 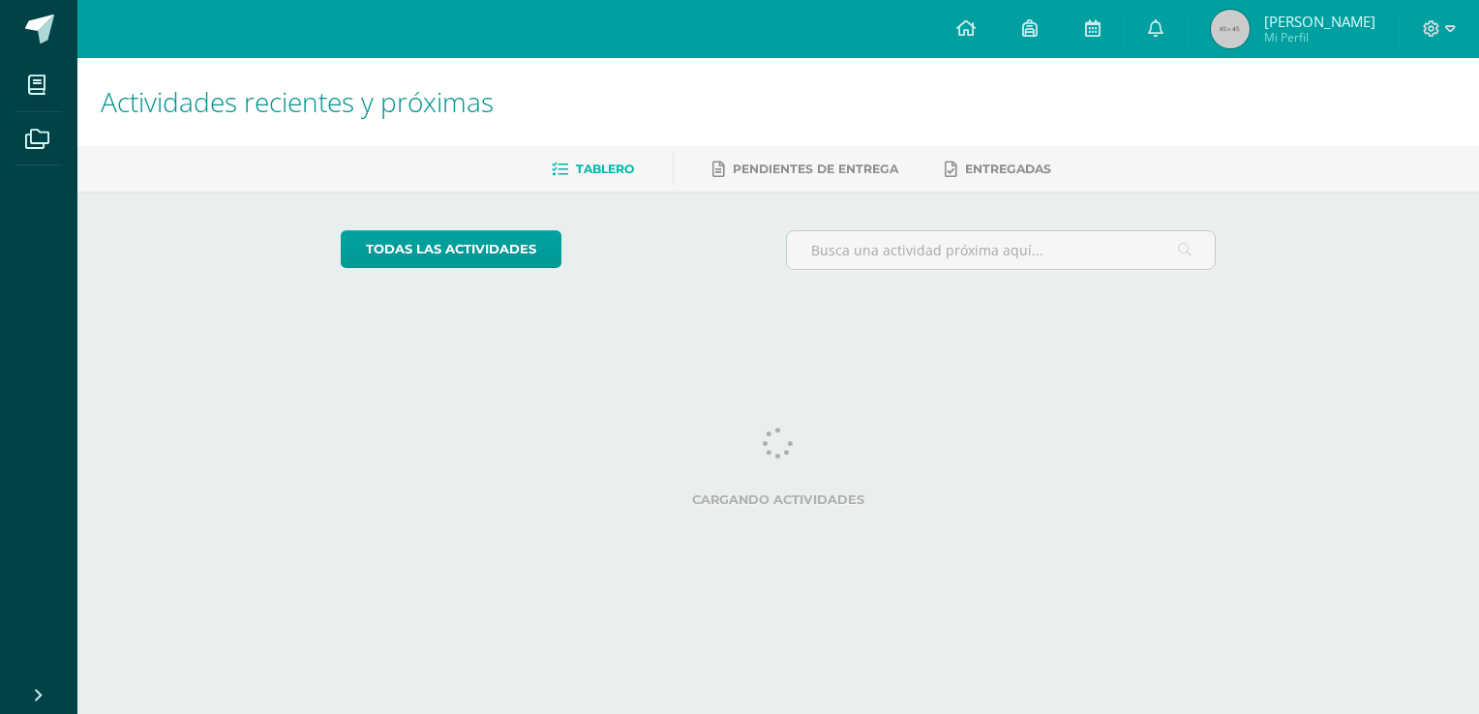 I want to click on span: Mi Perfil, so click(x=1319, y=37).